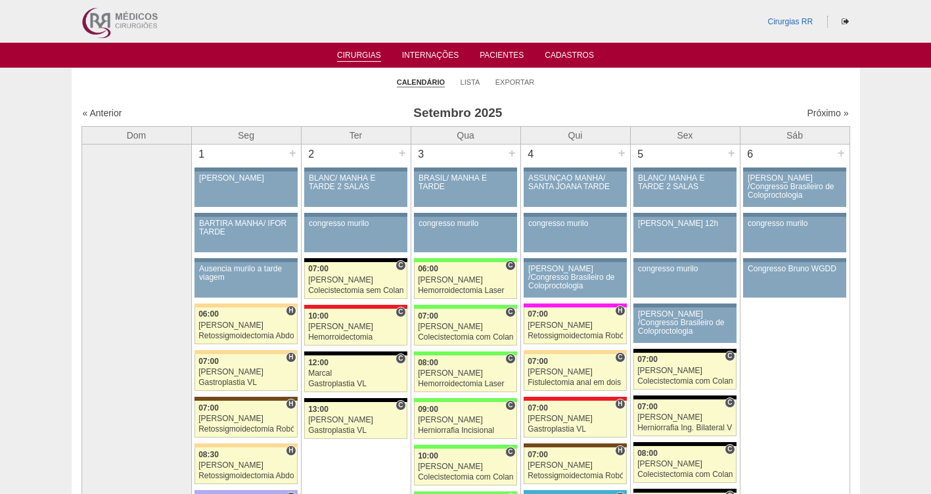 The height and width of the screenshot is (494, 931). Describe the element at coordinates (502, 57) in the screenshot. I see `a: Pacientes` at that location.